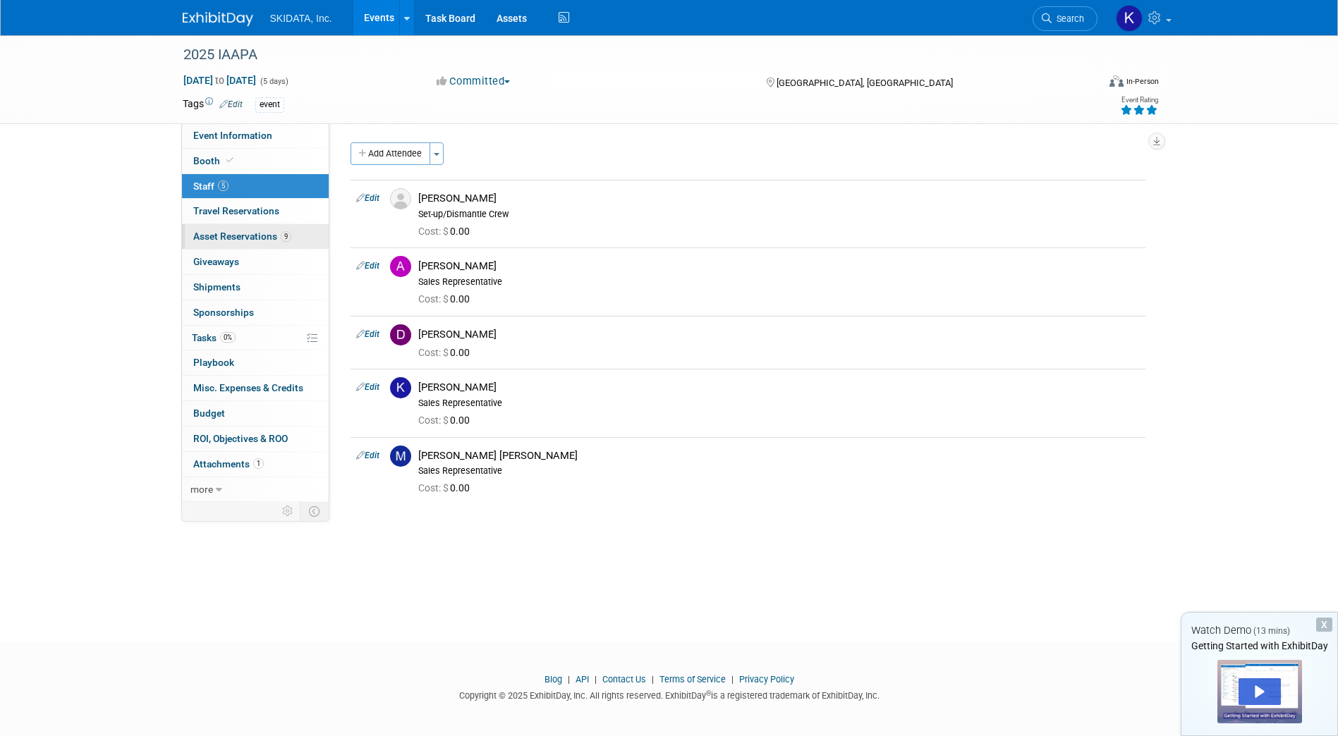  I want to click on a: Search, so click(1065, 18).